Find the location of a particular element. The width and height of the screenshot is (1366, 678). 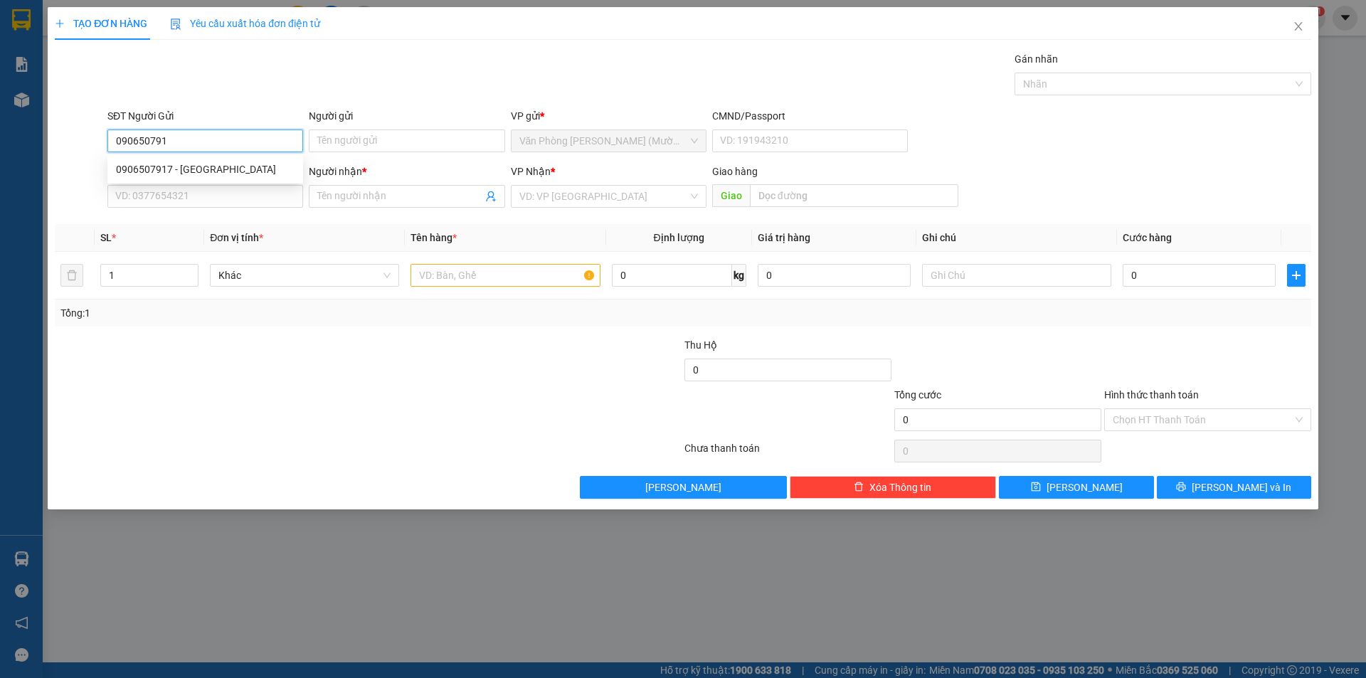

div: Chưa thanh toán is located at coordinates (787, 452).